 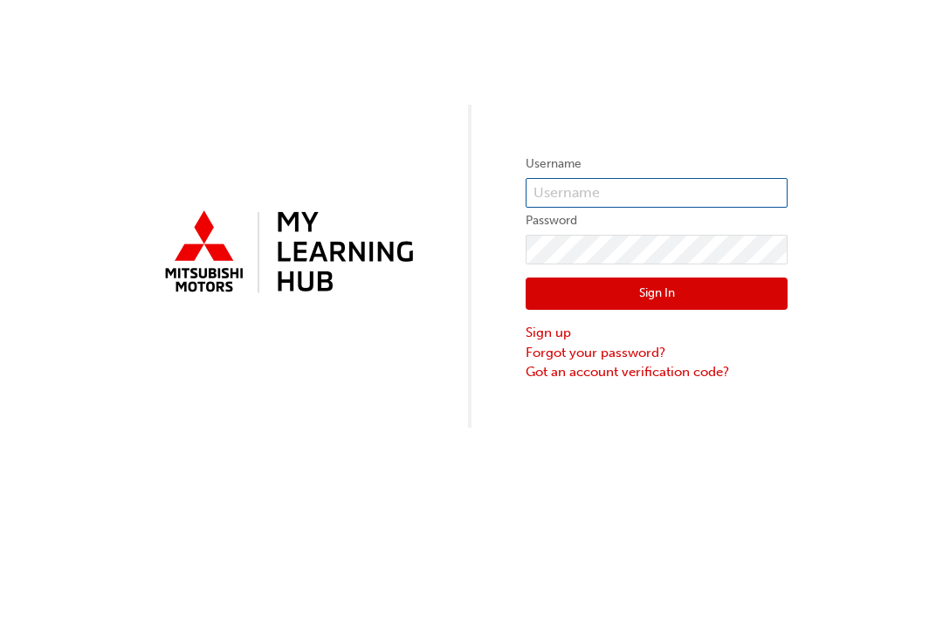 I want to click on label: Password, so click(x=656, y=221).